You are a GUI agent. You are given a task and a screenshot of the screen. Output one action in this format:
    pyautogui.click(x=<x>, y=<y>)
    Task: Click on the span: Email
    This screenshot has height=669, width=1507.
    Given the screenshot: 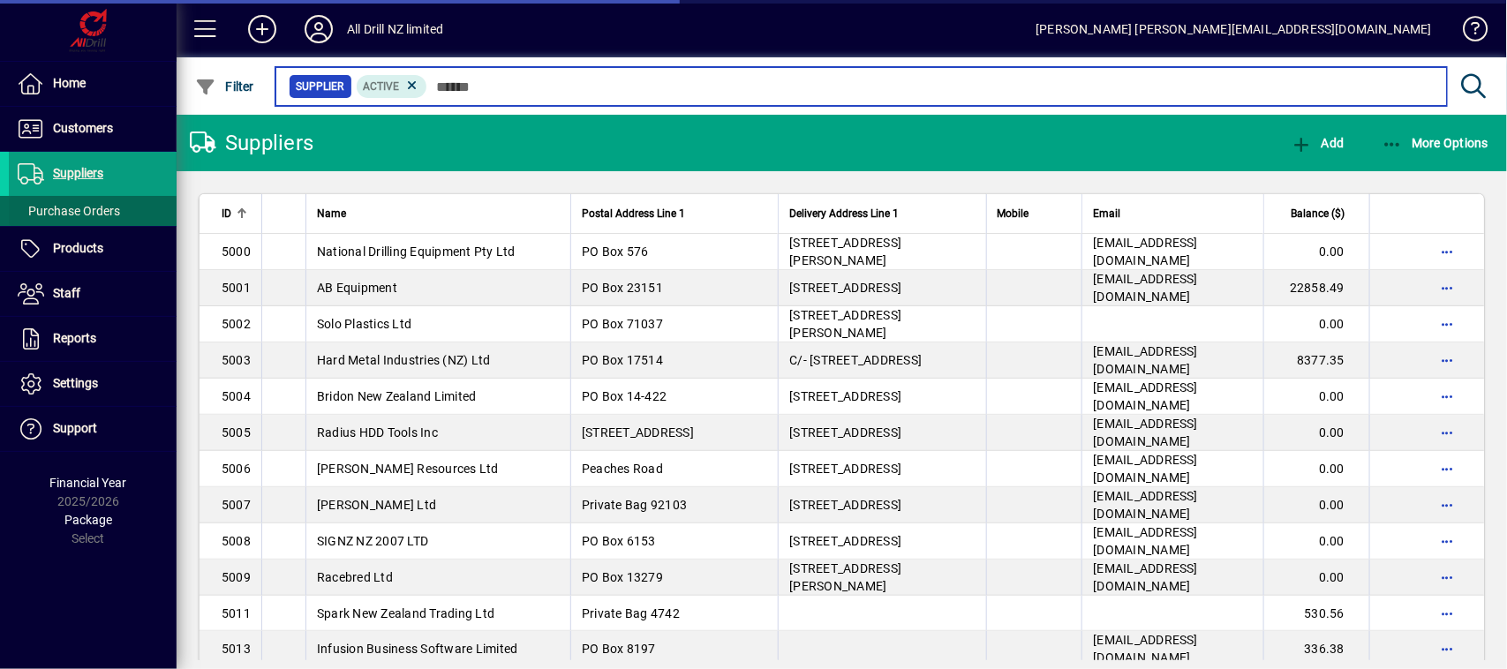 What is the action you would take?
    pyautogui.click(x=1106, y=214)
    